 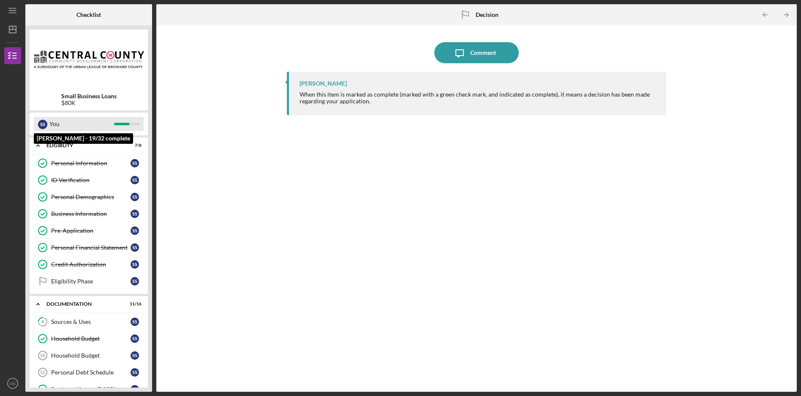 What do you see at coordinates (89, 248) in the screenshot?
I see `a: Personal Financial StatementSS` at bounding box center [89, 248].